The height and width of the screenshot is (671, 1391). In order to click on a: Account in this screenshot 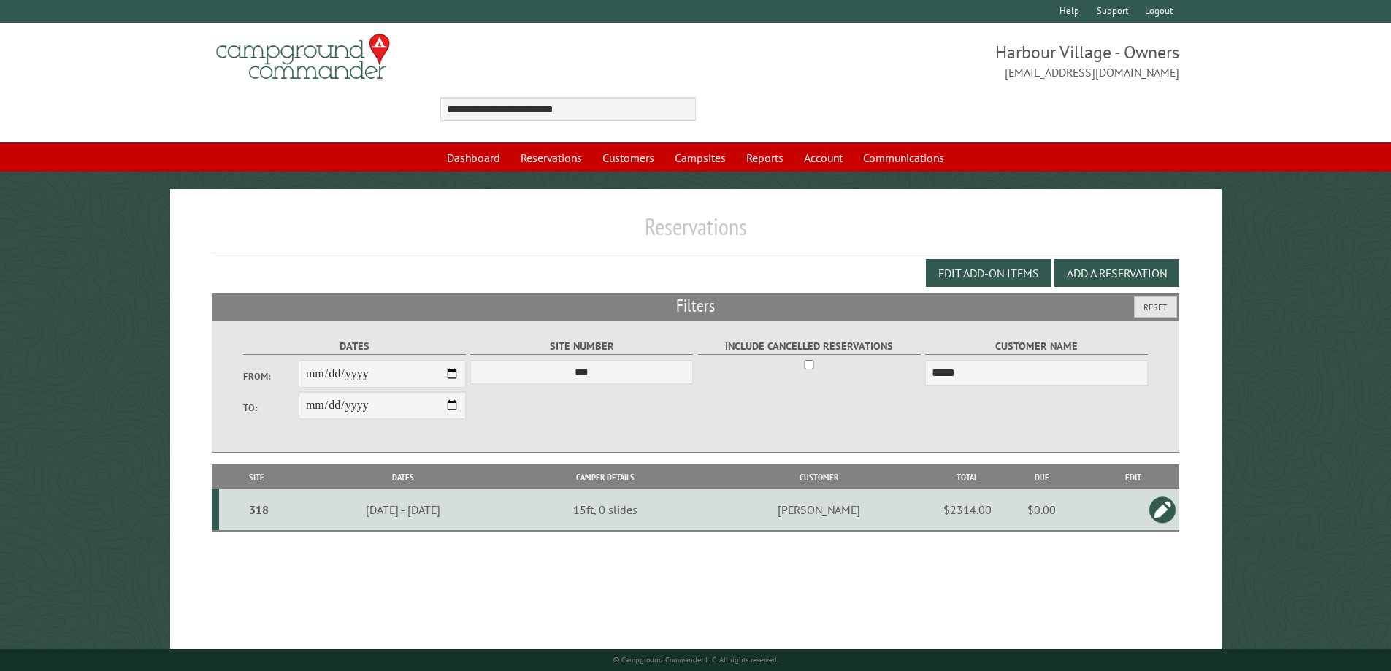, I will do `click(823, 158)`.